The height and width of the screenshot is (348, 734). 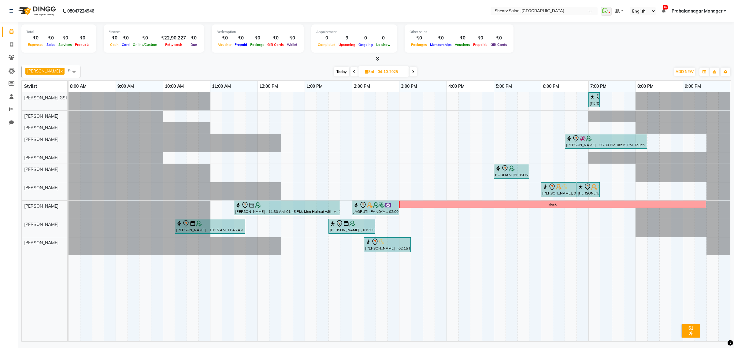 What do you see at coordinates (347, 38) in the screenshot?
I see `div: 9` at bounding box center [347, 38].